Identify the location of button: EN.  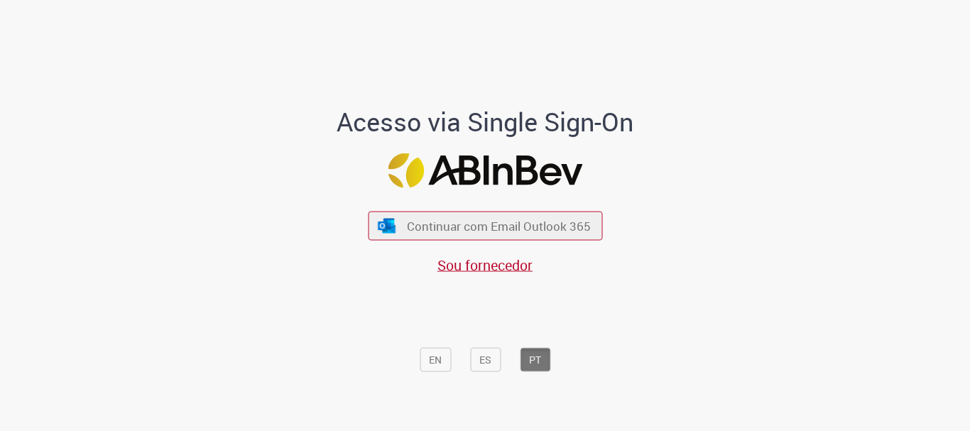
(435, 360).